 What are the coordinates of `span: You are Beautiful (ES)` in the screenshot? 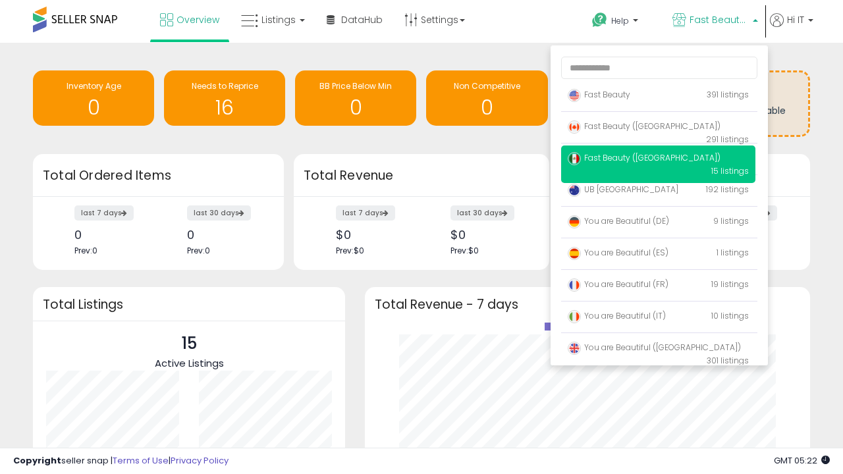 It's located at (618, 252).